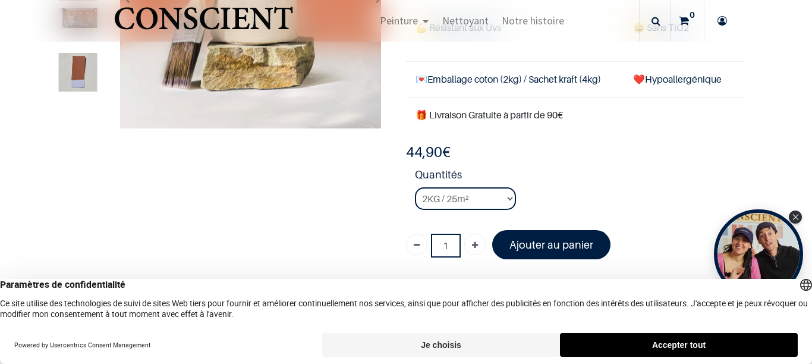  I want to click on div: Open Tolstoy, so click(758, 254).